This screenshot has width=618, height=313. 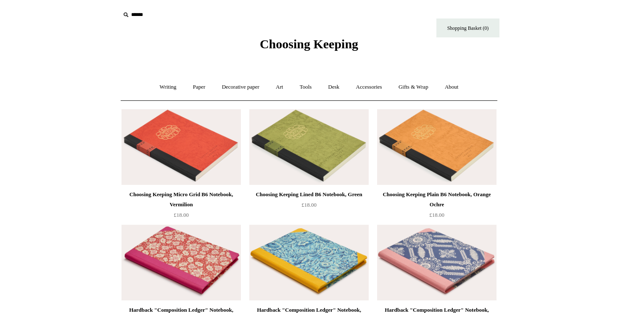 I want to click on a: About, so click(x=451, y=87).